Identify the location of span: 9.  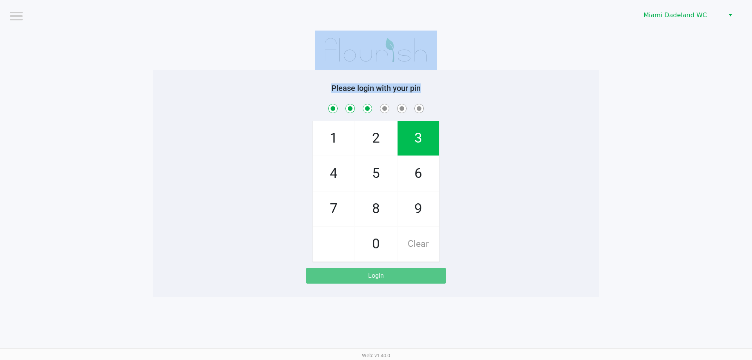
(419, 209).